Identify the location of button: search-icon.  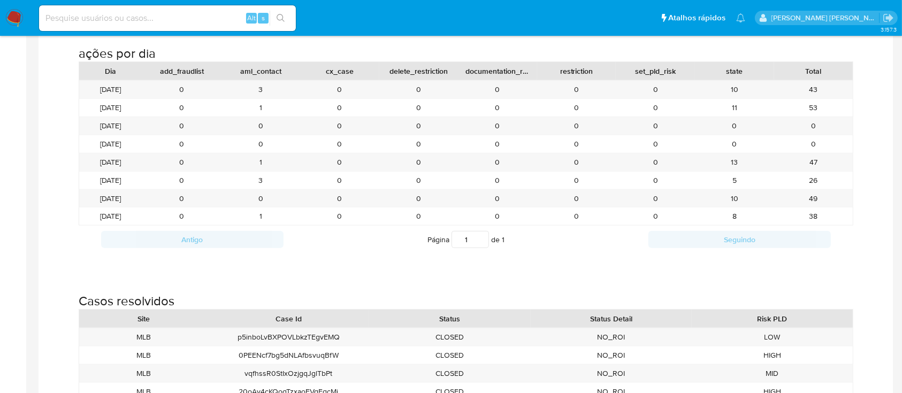
(280, 18).